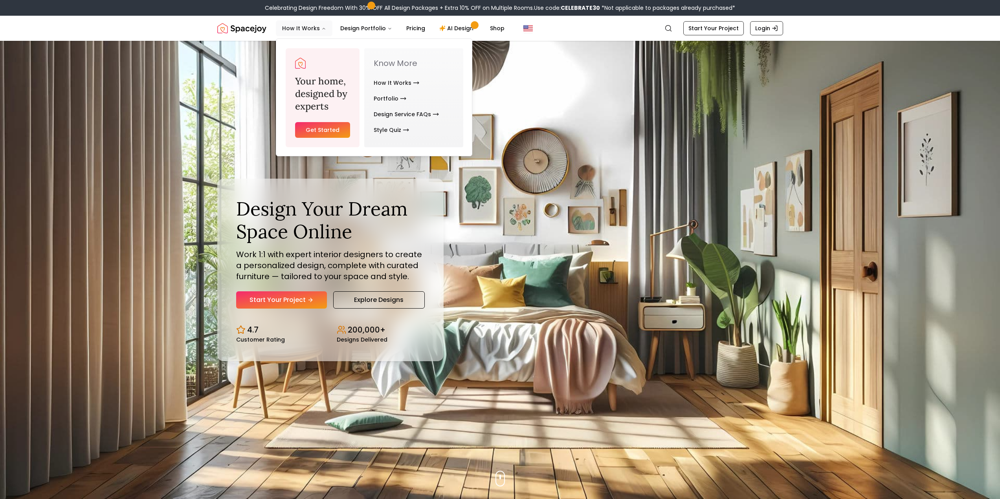 The height and width of the screenshot is (499, 1000). Describe the element at coordinates (253, 330) in the screenshot. I see `p: 4.7` at that location.